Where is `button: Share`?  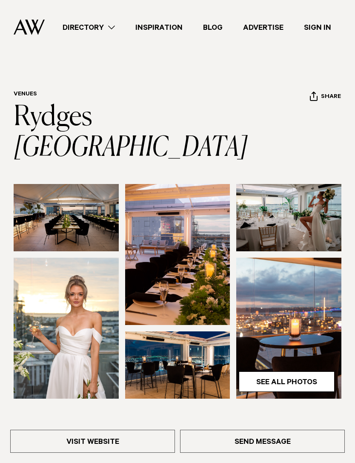 button: Share is located at coordinates (325, 97).